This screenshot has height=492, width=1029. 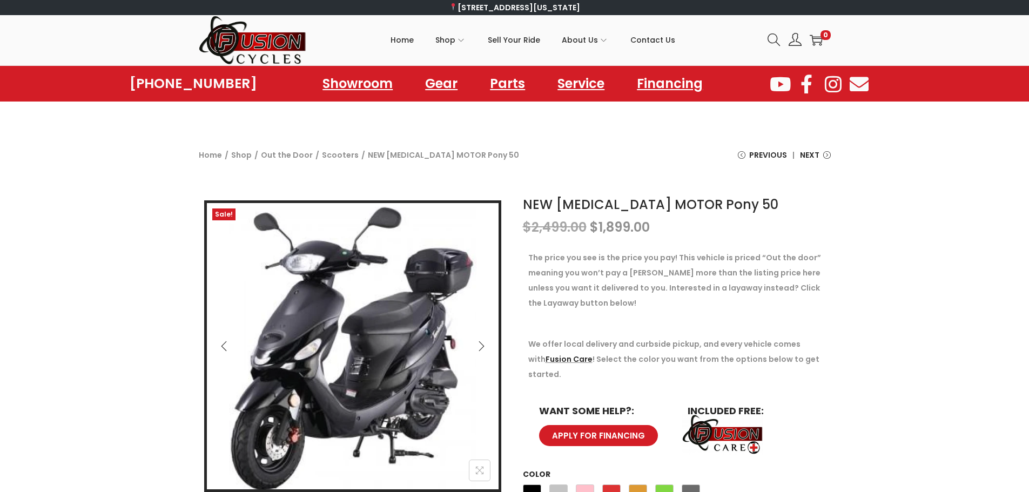 I want to click on h6: INCLUDED FREE:, so click(x=751, y=411).